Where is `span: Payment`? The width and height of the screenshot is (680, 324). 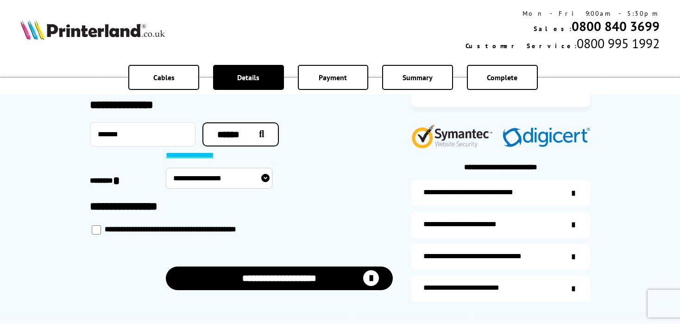
span: Payment is located at coordinates (332, 77).